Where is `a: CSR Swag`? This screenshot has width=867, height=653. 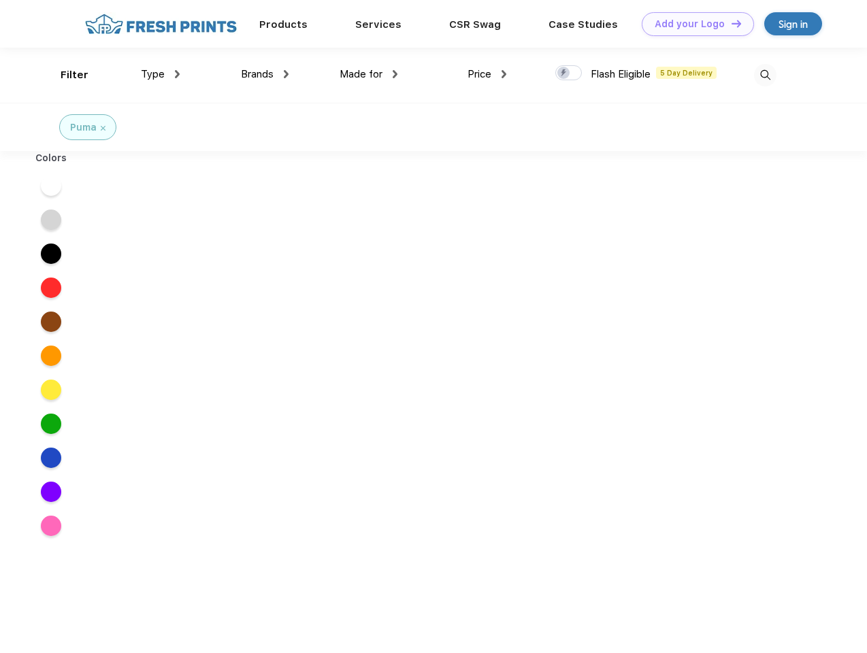 a: CSR Swag is located at coordinates (475, 24).